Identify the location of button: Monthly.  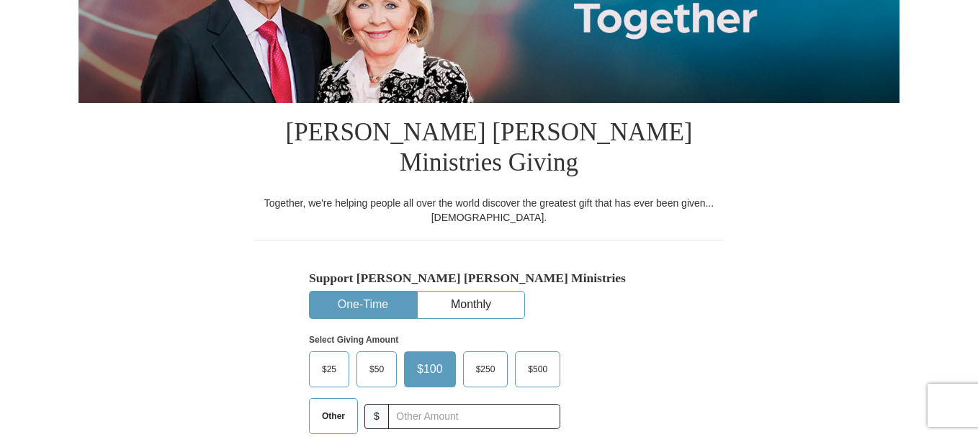
(471, 305).